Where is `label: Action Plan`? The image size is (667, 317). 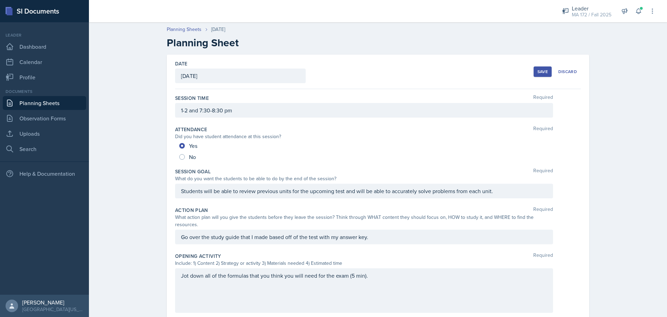 label: Action Plan is located at coordinates (192, 210).